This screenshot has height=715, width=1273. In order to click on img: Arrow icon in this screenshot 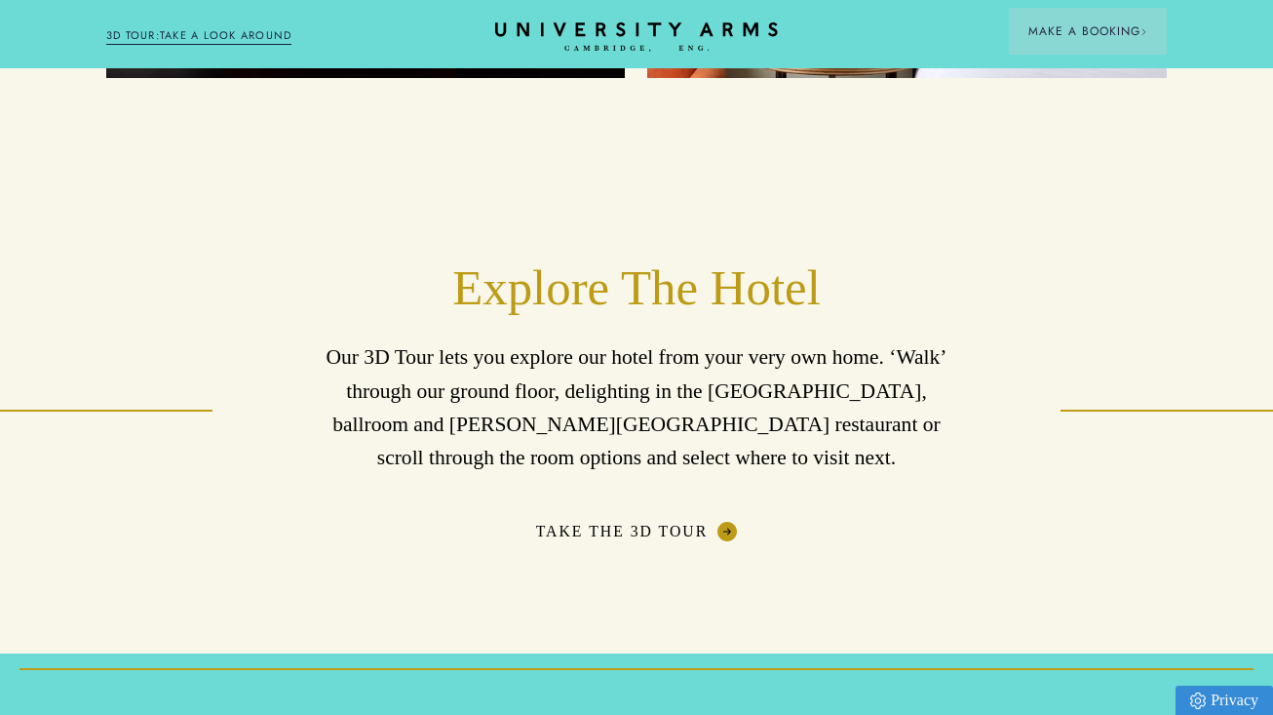, I will do `click(1144, 31)`.